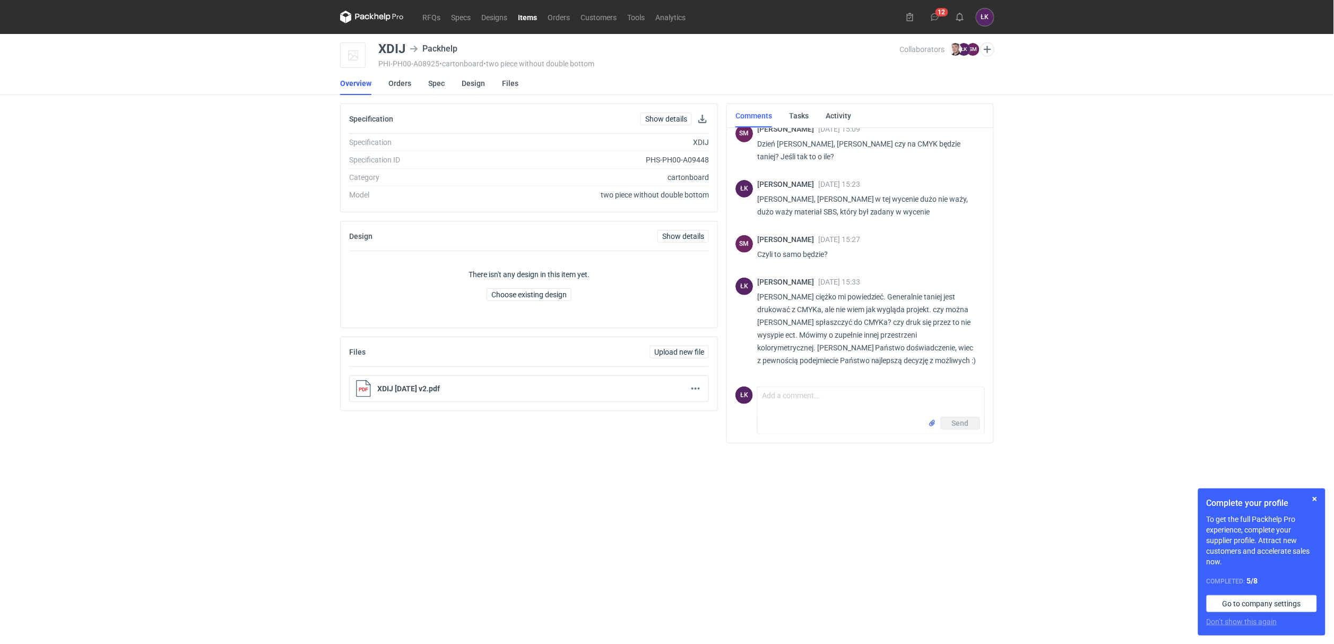 This screenshot has width=1334, height=644. I want to click on a: Spec, so click(436, 83).